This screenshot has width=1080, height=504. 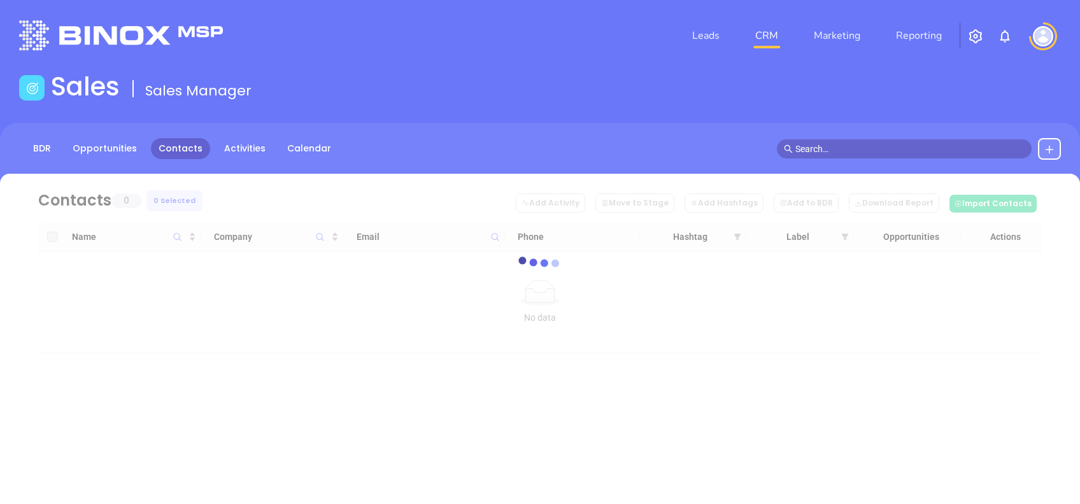 I want to click on h1: Sales, so click(x=85, y=87).